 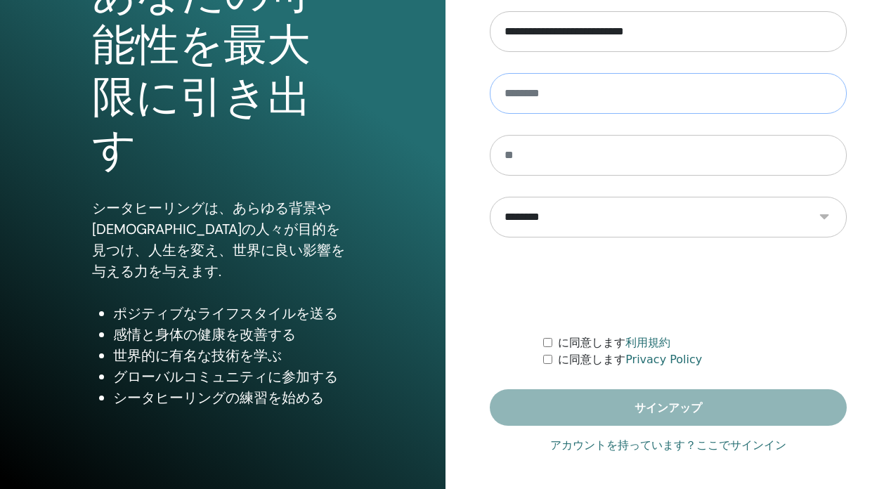 What do you see at coordinates (663, 359) in the screenshot?
I see `a: Privacy Policy` at bounding box center [663, 359].